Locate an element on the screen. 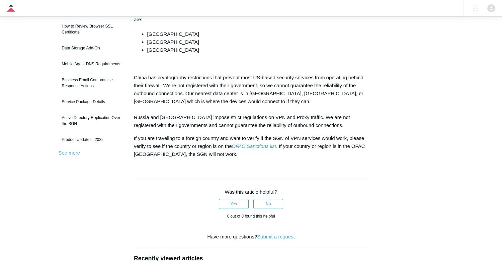 This screenshot has height=261, width=502. a: Mobile Agent DNS Requirements is located at coordinates (91, 64).